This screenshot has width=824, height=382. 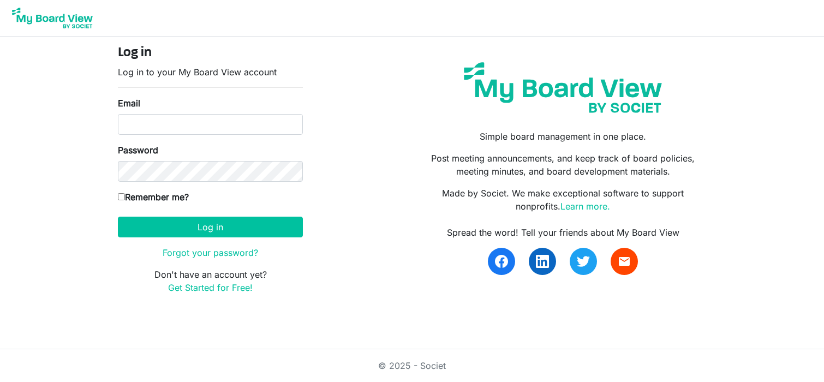 I want to click on a: email, so click(x=624, y=261).